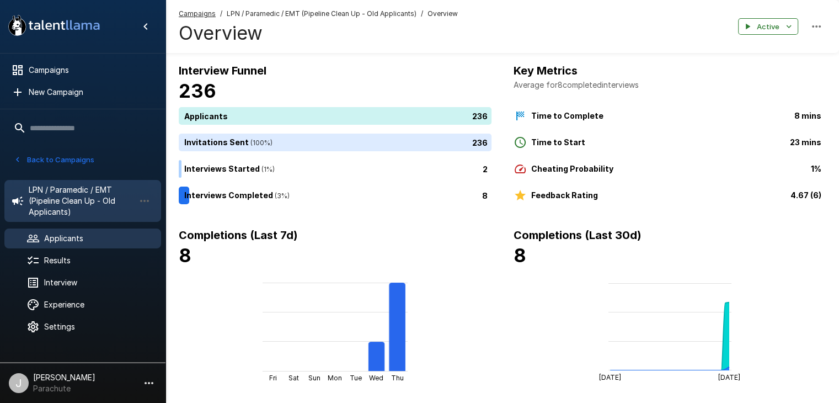  Describe the element at coordinates (670, 85) in the screenshot. I see `p: Average for 8 completed interviews` at that location.